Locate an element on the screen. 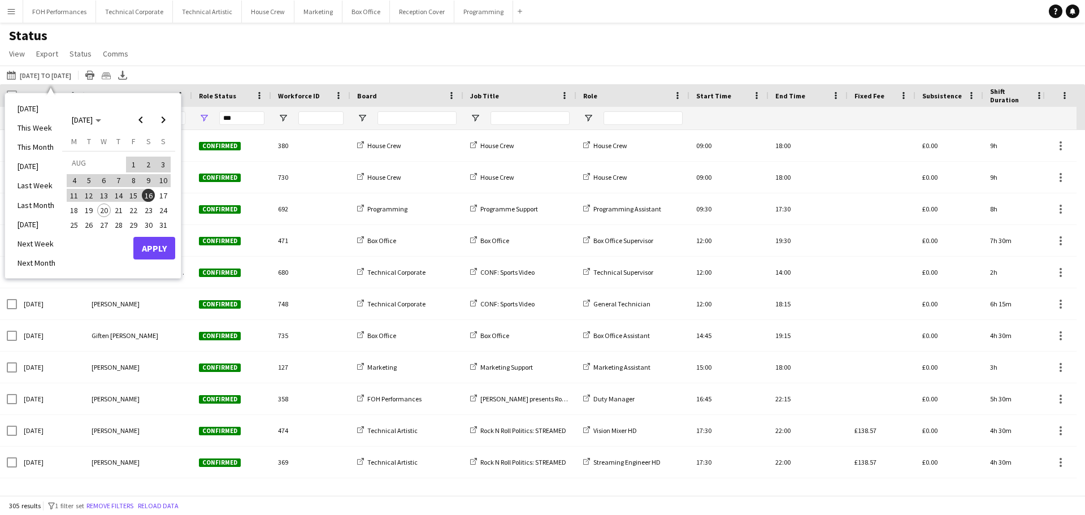 The width and height of the screenshot is (1085, 515). button: Programming is located at coordinates (484, 11).